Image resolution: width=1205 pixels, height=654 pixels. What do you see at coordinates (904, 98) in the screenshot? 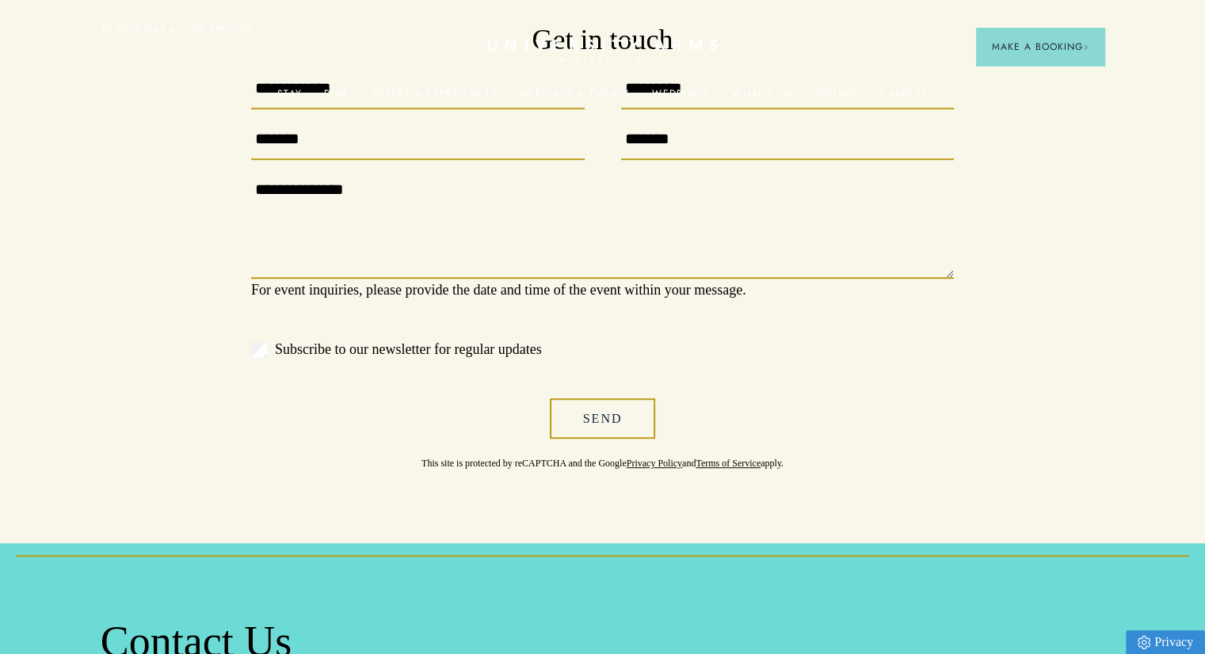
I see `a: Careers` at bounding box center [904, 98].